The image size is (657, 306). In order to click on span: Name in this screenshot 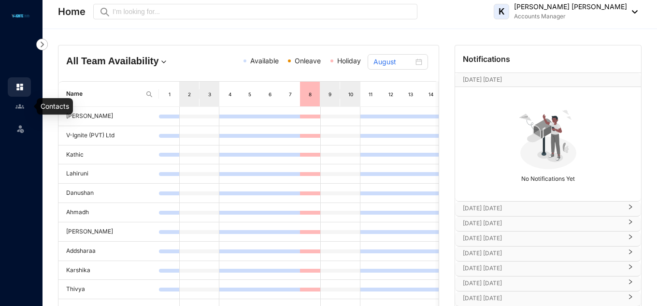, I will do `click(104, 94)`.